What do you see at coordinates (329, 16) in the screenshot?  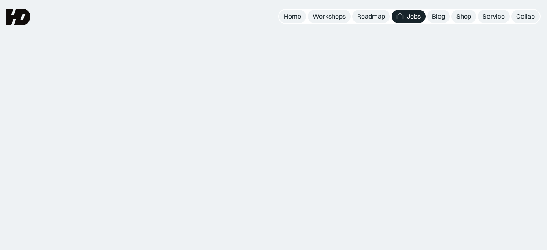 I see `a: Workshops` at bounding box center [329, 16].